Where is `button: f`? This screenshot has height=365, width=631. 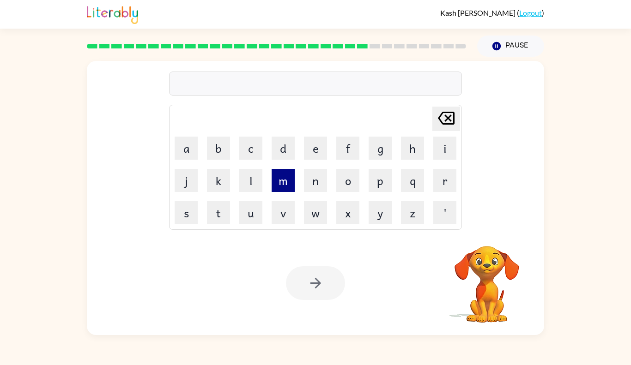 button: f is located at coordinates (348, 148).